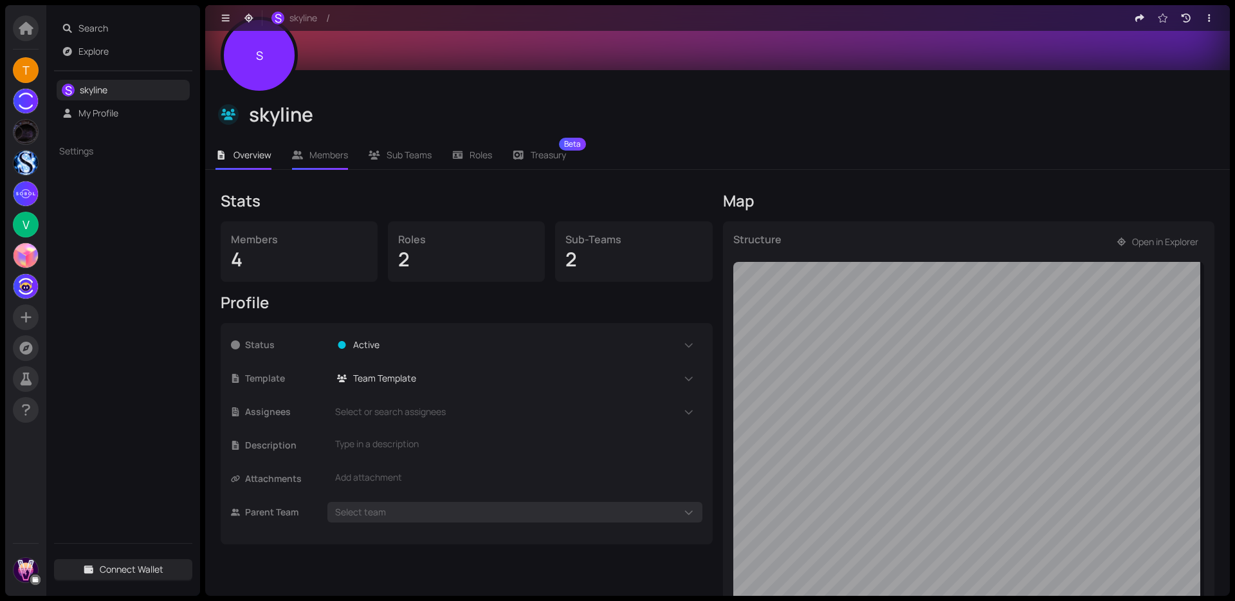 Image resolution: width=1235 pixels, height=601 pixels. Describe the element at coordinates (286, 378) in the screenshot. I see `span: Template` at that location.